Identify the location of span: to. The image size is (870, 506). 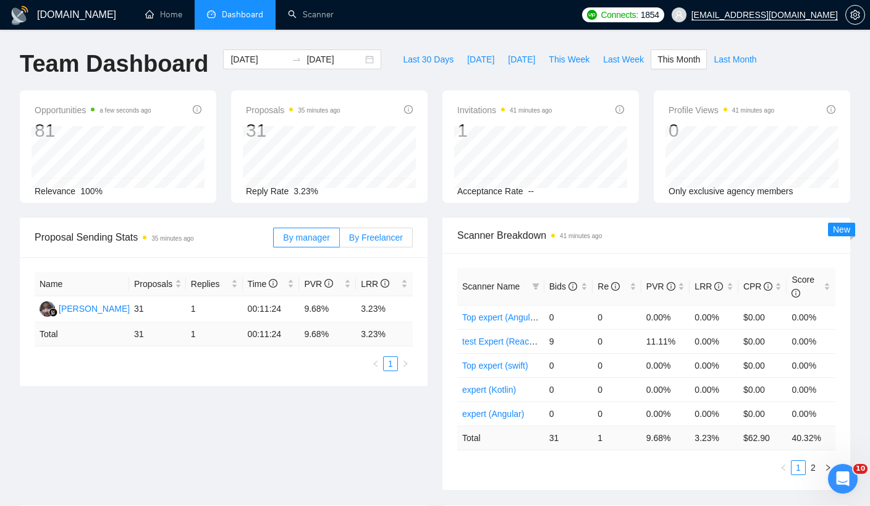
(297, 59).